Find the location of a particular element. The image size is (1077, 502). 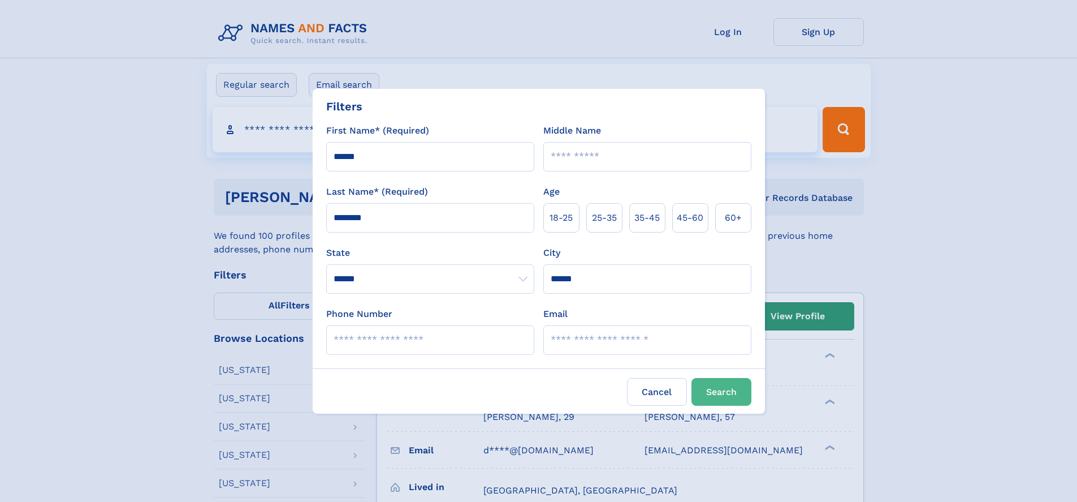

label: Phone Number is located at coordinates (359, 314).